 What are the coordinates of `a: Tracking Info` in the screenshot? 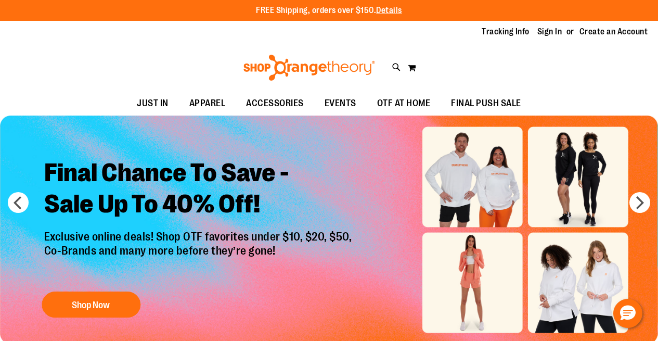 It's located at (506, 32).